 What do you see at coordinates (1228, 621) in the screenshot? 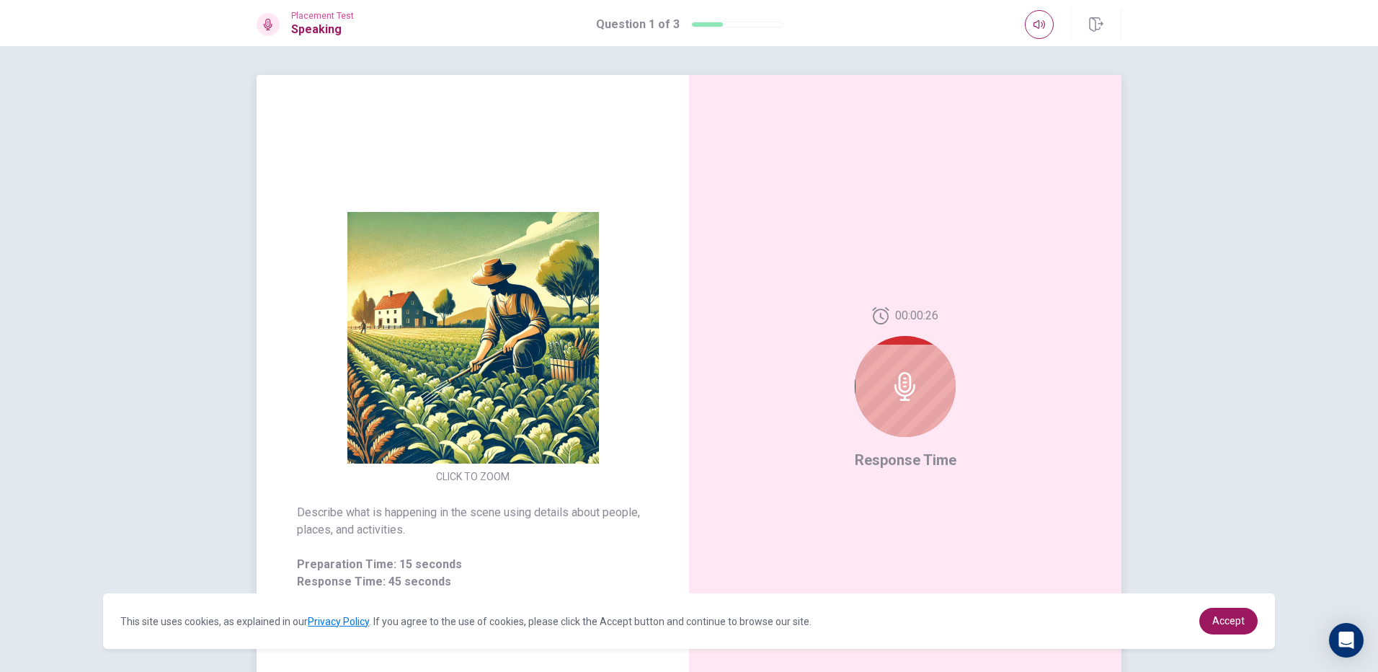
I see `a: dismiss cookie message` at bounding box center [1228, 621].